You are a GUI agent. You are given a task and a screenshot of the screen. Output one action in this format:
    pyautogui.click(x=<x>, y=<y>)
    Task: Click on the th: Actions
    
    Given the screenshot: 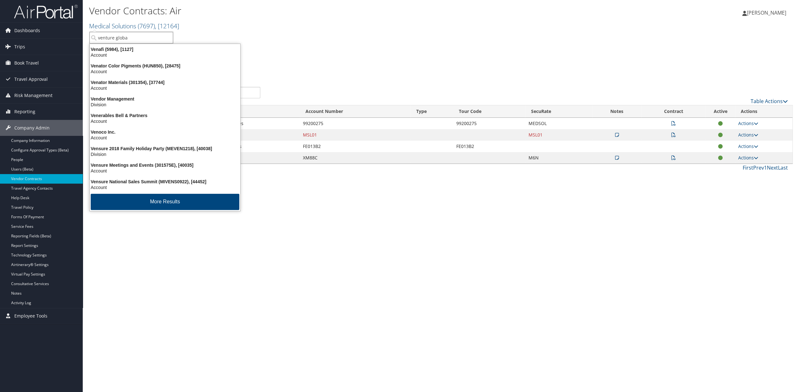 What is the action you would take?
    pyautogui.click(x=764, y=111)
    